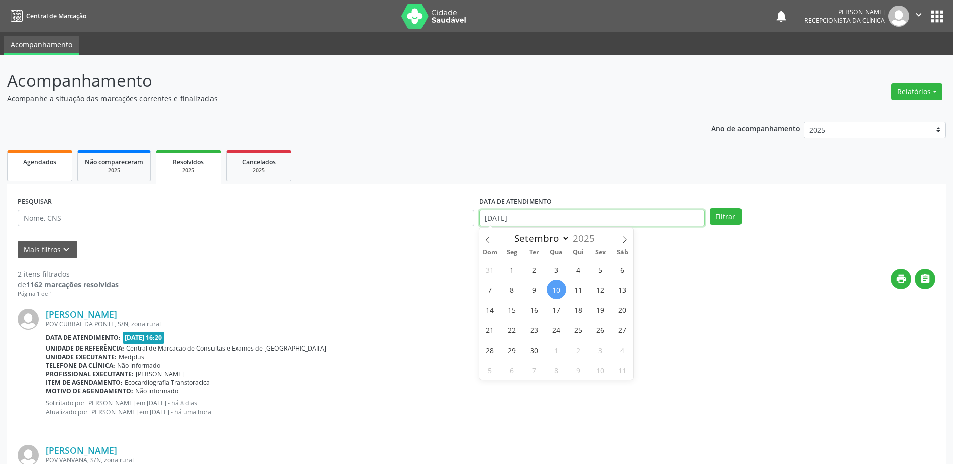  What do you see at coordinates (534, 309) in the screenshot?
I see `span: Setembro 16, 2025` at bounding box center [534, 309].